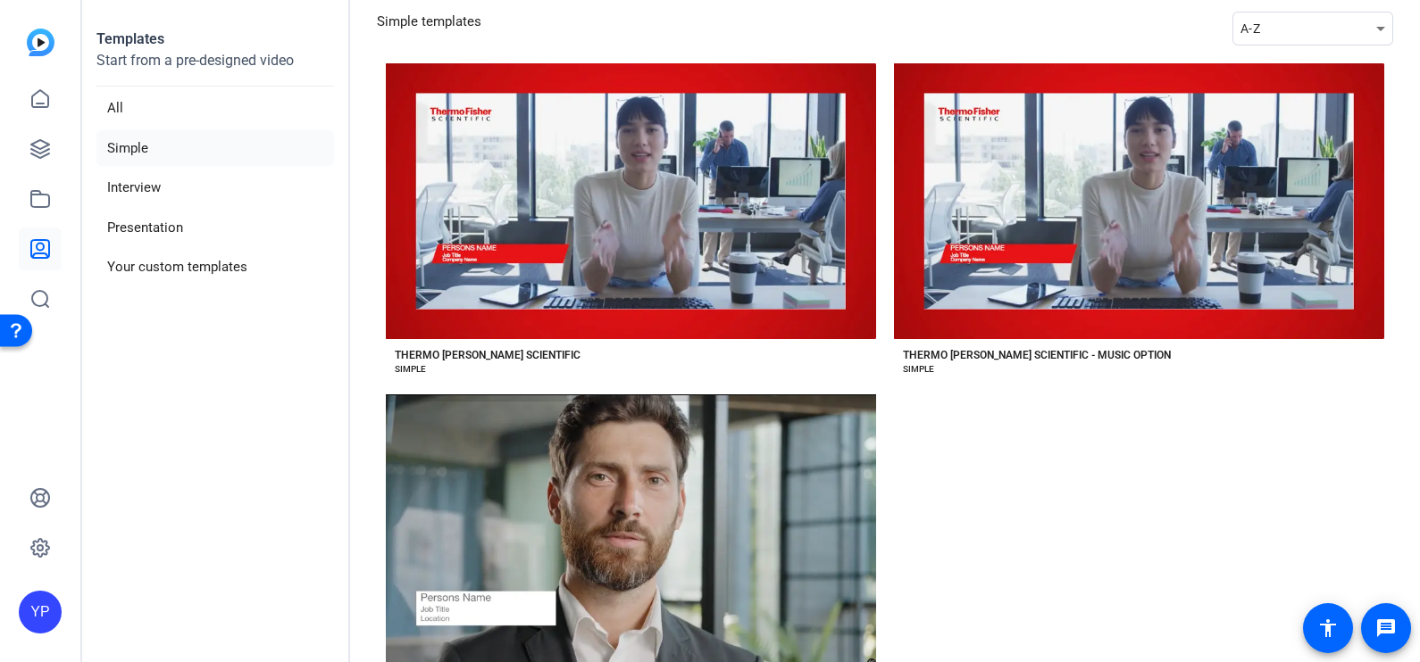 The height and width of the screenshot is (662, 1420). What do you see at coordinates (1250, 29) in the screenshot?
I see `span: A-Z` at bounding box center [1250, 29].